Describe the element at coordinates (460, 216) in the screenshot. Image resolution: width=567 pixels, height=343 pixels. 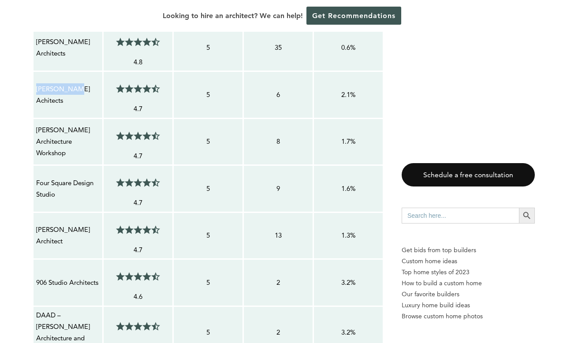
I see `input: Search here...` at that location.